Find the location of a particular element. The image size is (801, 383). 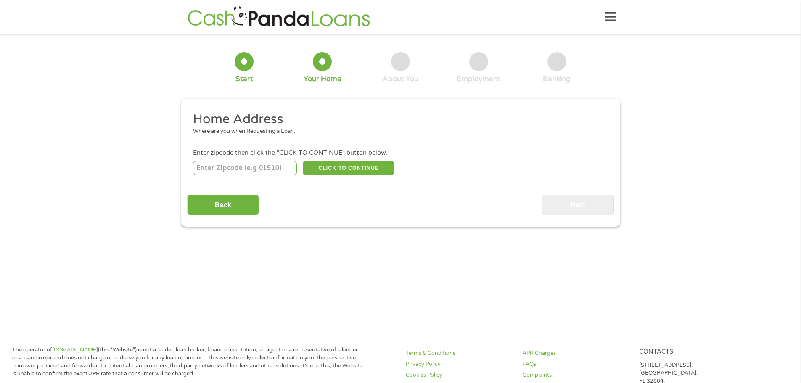

input: Enter Zipcode (e.g 01510) is located at coordinates (245, 168).